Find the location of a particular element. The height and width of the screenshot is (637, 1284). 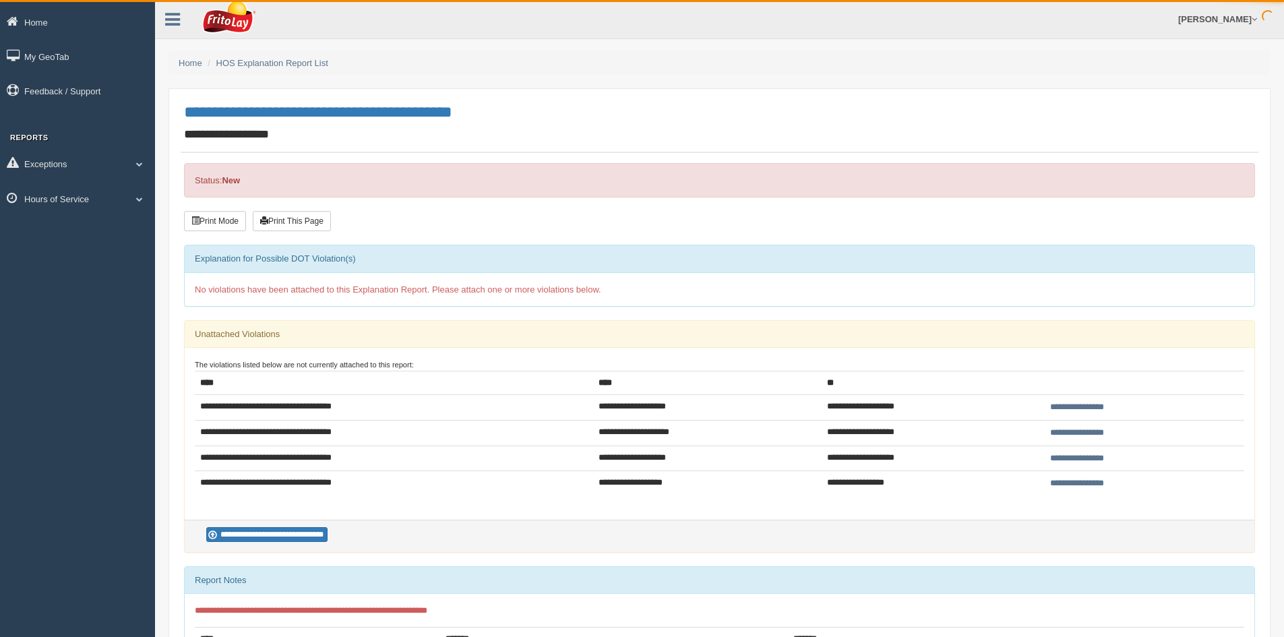

div: Explanation for Possible DOT Violation(s) is located at coordinates (719, 259).